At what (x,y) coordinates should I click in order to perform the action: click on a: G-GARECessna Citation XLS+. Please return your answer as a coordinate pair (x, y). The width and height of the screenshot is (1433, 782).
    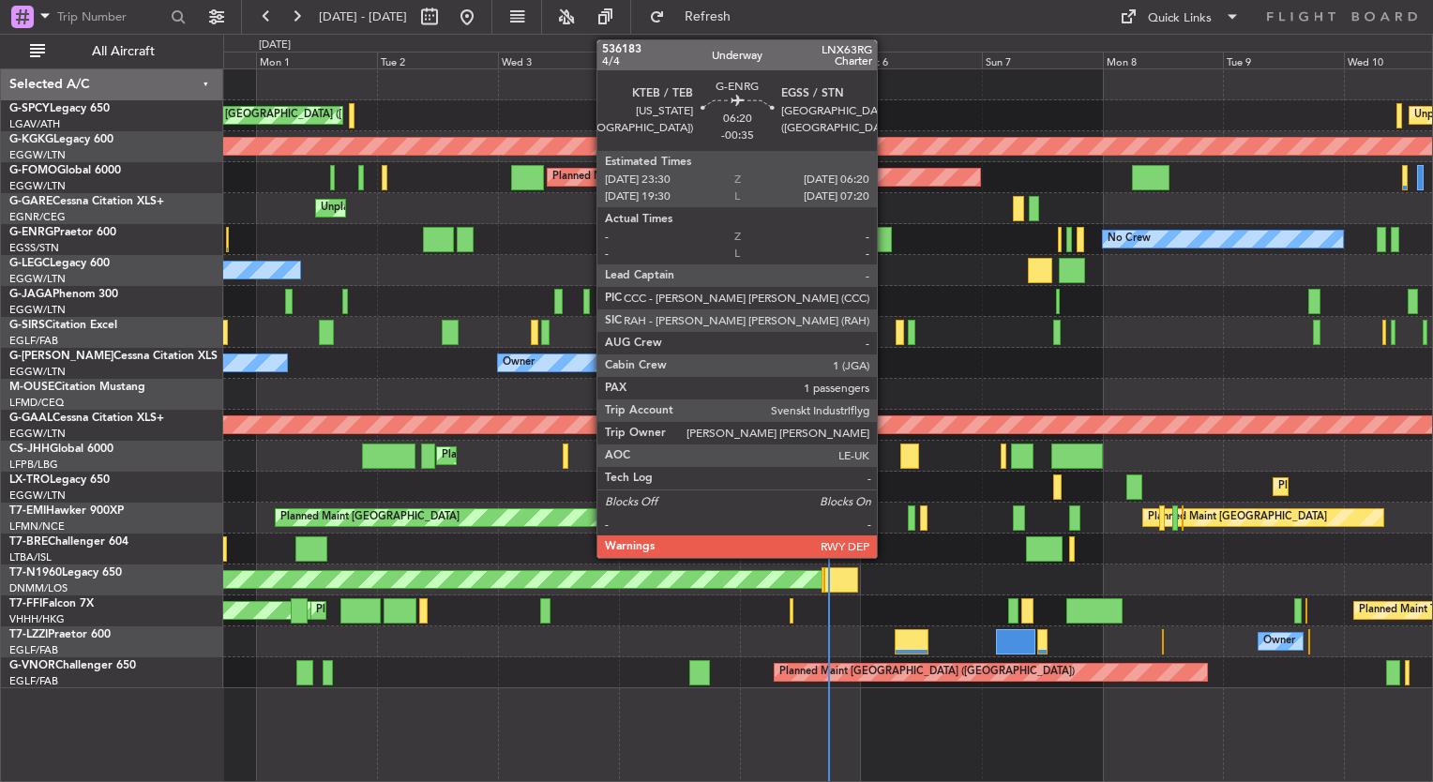
    Looking at the image, I should click on (86, 202).